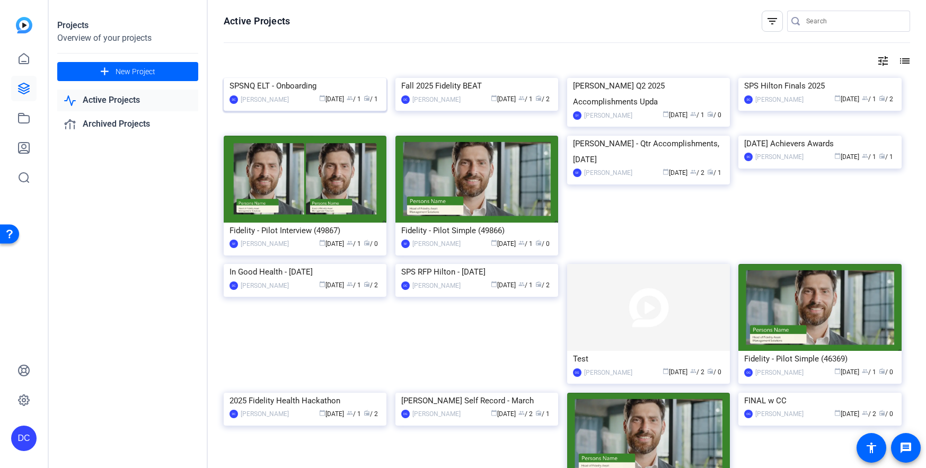 Image resolution: width=926 pixels, height=468 pixels. I want to click on div: FINAL w CC, so click(819, 401).